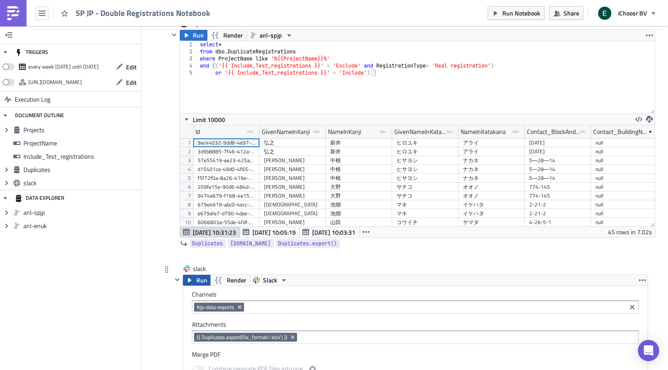 The width and height of the screenshot is (668, 370). What do you see at coordinates (516, 13) in the screenshot?
I see `button: Run Notebook` at bounding box center [516, 13].